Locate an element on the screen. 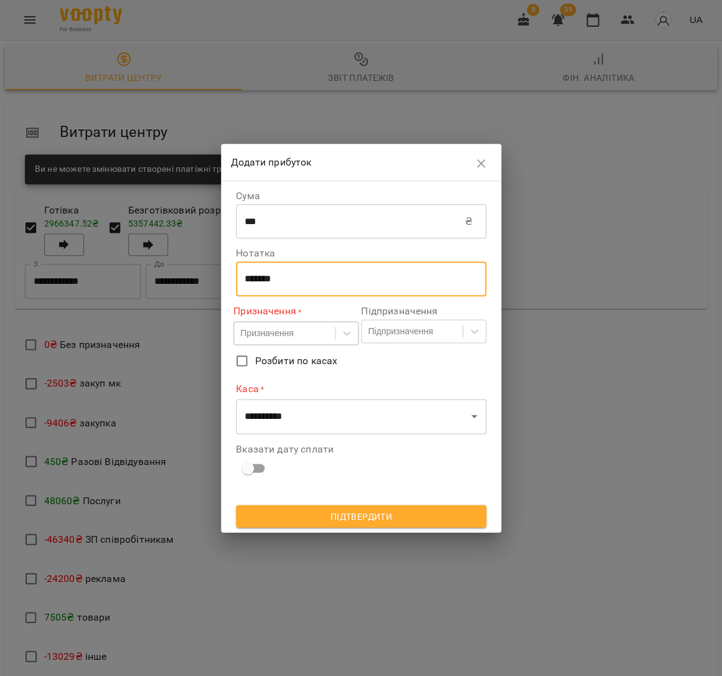  span: Підтвердити is located at coordinates (361, 516).